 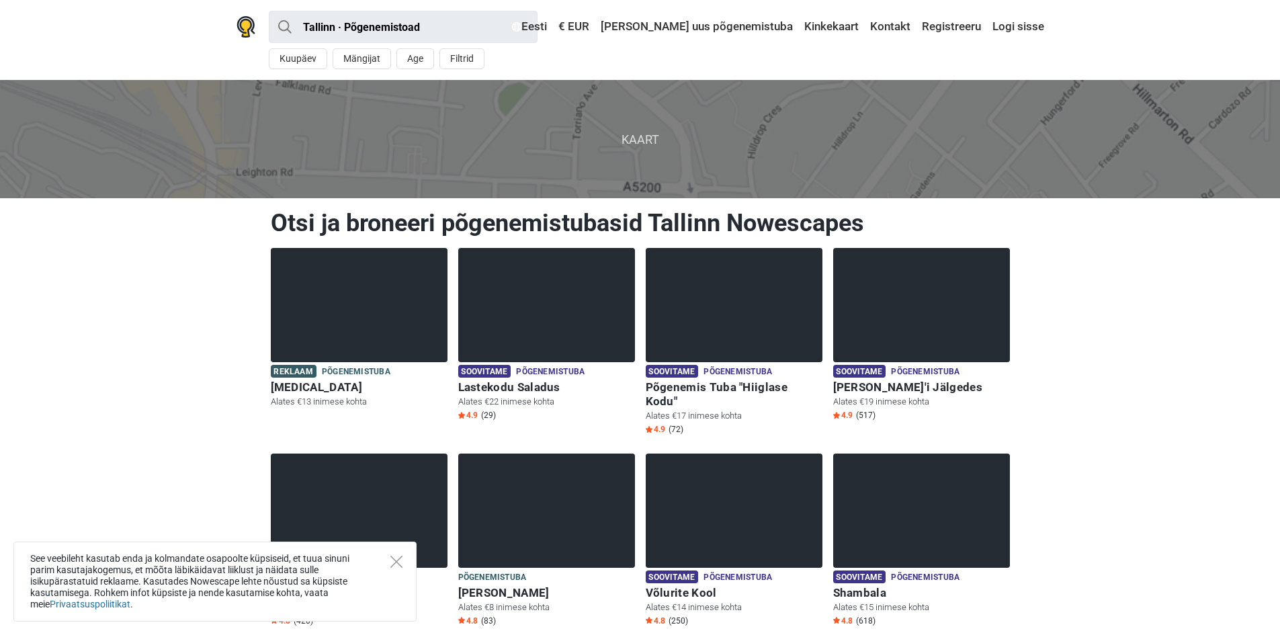 I want to click on a: Kontakt, so click(x=891, y=27).